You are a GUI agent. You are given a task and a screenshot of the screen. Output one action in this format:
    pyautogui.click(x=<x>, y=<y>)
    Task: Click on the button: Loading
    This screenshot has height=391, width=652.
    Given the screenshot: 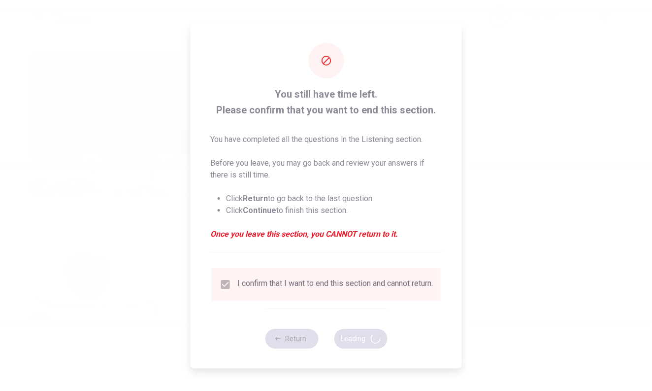 What is the action you would take?
    pyautogui.click(x=361, y=338)
    